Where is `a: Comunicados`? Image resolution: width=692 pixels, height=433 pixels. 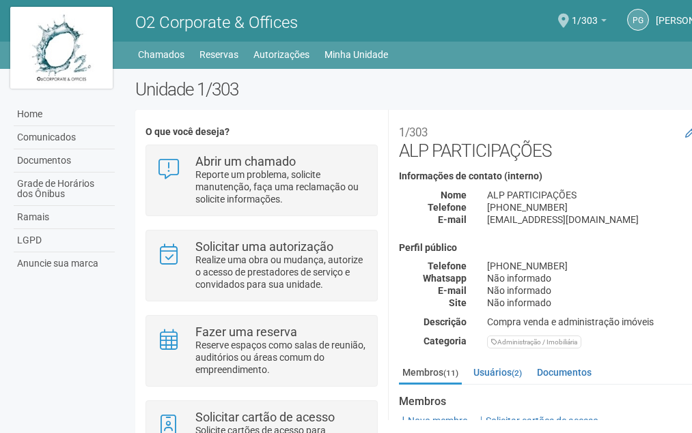 a: Comunicados is located at coordinates (64, 138).